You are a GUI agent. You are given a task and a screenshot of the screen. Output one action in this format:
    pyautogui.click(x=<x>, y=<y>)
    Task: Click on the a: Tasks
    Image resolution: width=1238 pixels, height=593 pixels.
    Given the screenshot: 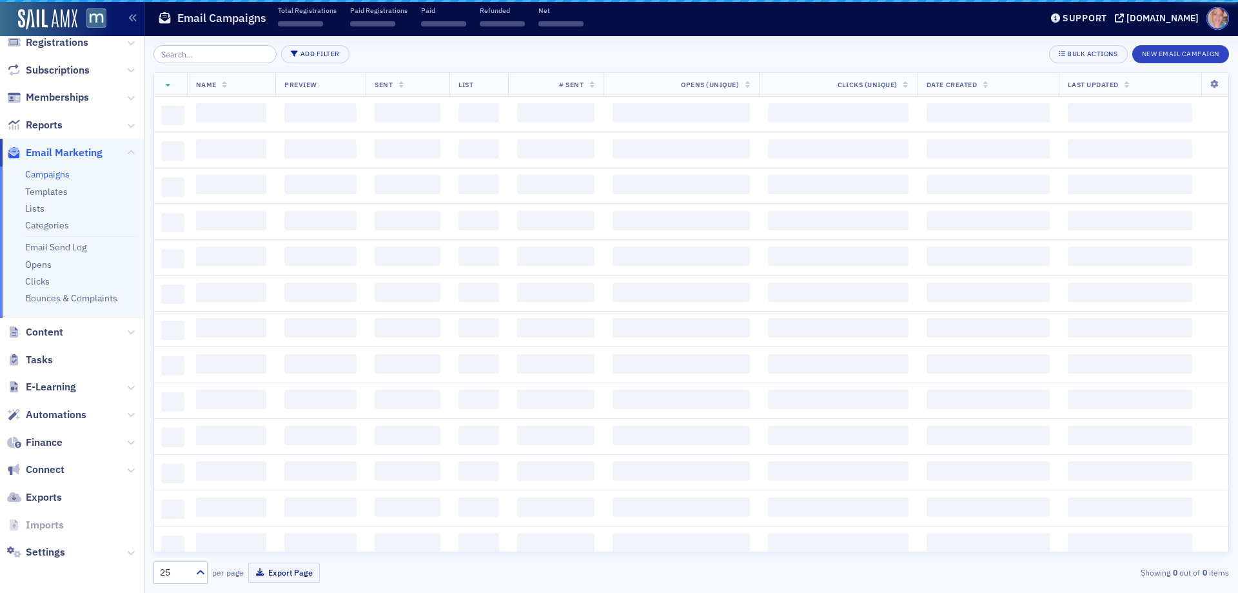 What is the action you would take?
    pyautogui.click(x=30, y=360)
    